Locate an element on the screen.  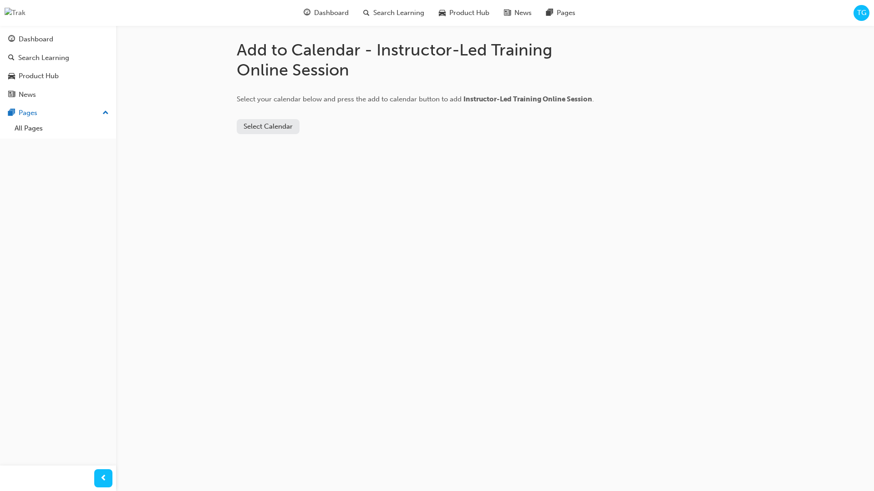
span: Product Hub is located at coordinates (469, 13).